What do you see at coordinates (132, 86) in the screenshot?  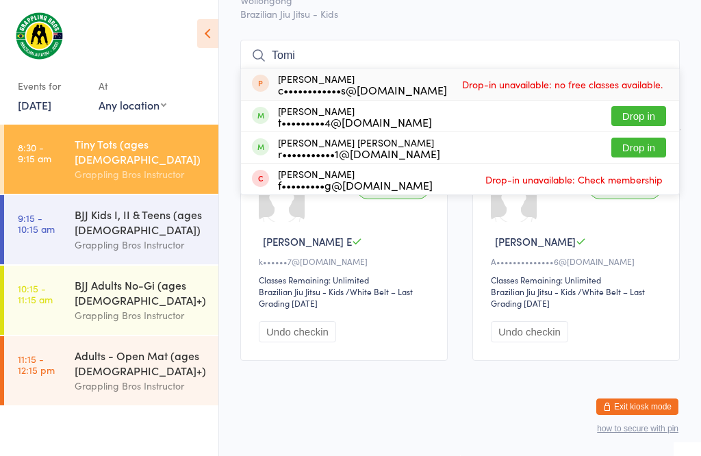 I see `div: At` at bounding box center [132, 86].